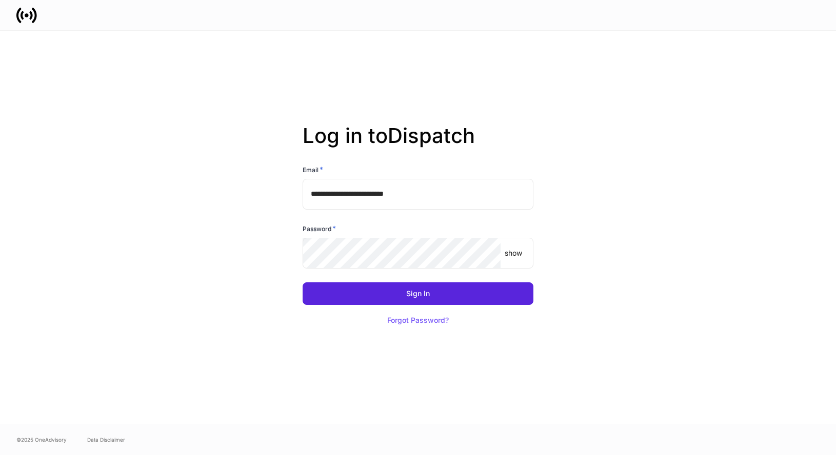 This screenshot has height=455, width=836. What do you see at coordinates (418, 144) in the screenshot?
I see `h2: Log in to Dispatch` at bounding box center [418, 144].